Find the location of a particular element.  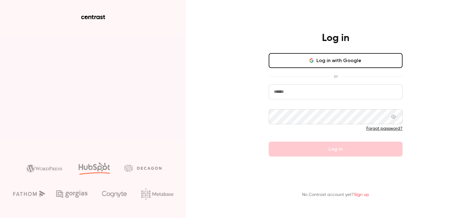

a: Forgot password? is located at coordinates (384, 128).